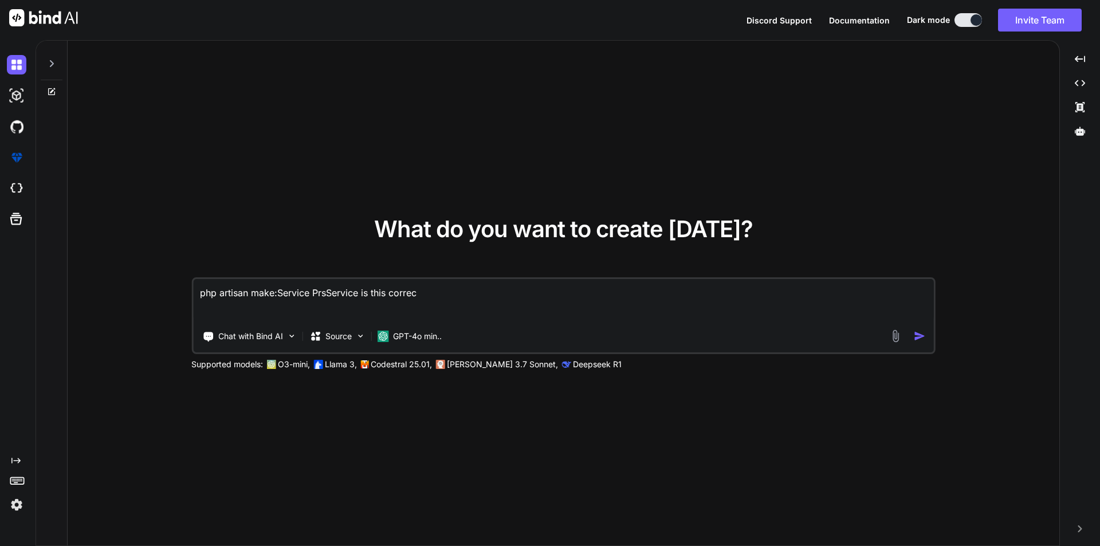 This screenshot has height=546, width=1100. I want to click on p: Source, so click(339, 336).